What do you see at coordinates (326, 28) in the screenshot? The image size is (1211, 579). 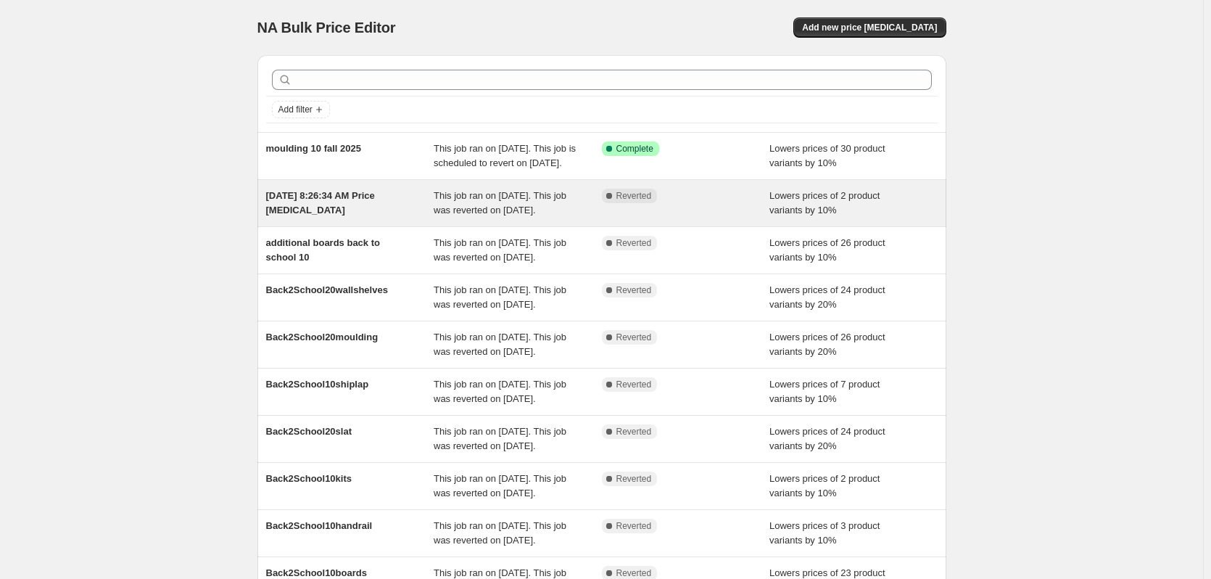 I see `span: NA Bulk Price Editor` at bounding box center [326, 28].